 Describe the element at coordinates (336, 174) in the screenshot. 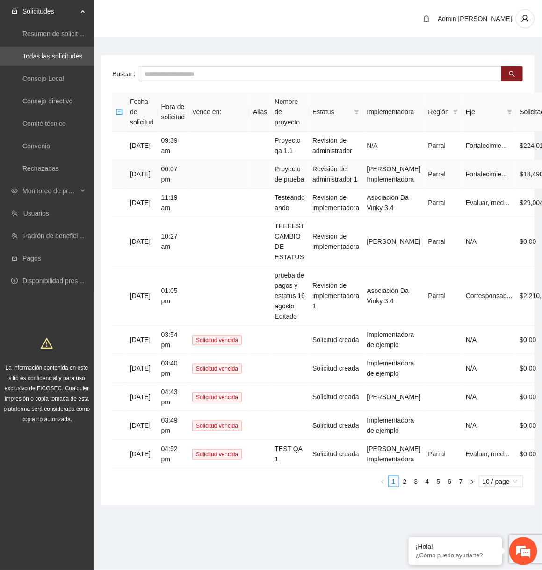

I see `td: Revisión de administrador 1` at that location.